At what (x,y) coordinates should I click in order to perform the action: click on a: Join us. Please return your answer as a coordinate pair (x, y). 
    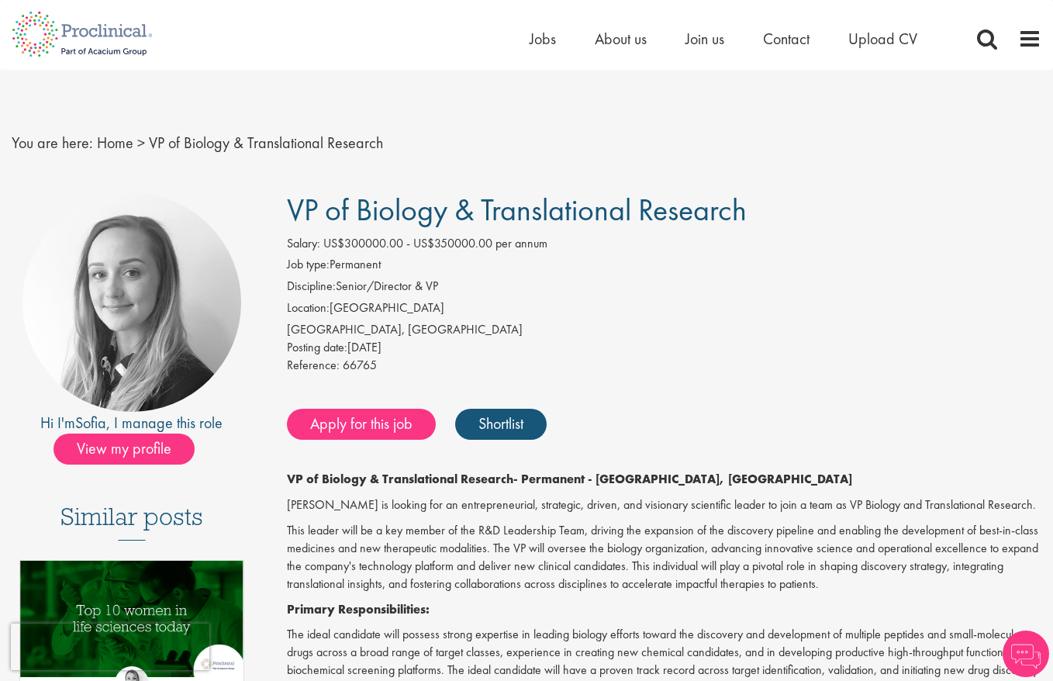
    Looking at the image, I should click on (705, 39).